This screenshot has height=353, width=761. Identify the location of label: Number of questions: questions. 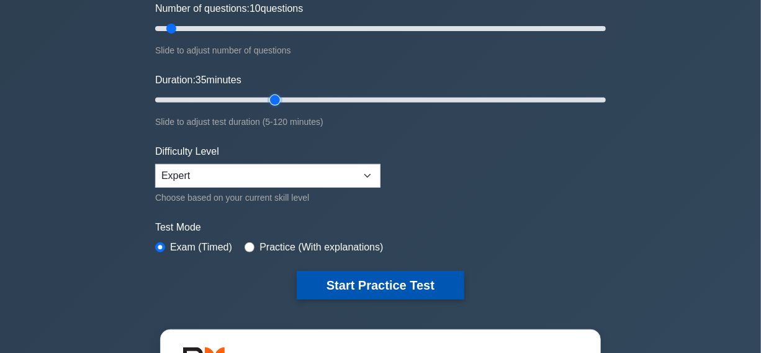
(229, 9).